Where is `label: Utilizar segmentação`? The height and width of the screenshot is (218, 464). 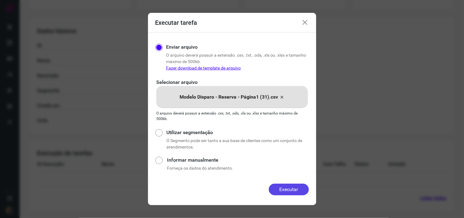 label: Utilizar segmentação is located at coordinates (238, 133).